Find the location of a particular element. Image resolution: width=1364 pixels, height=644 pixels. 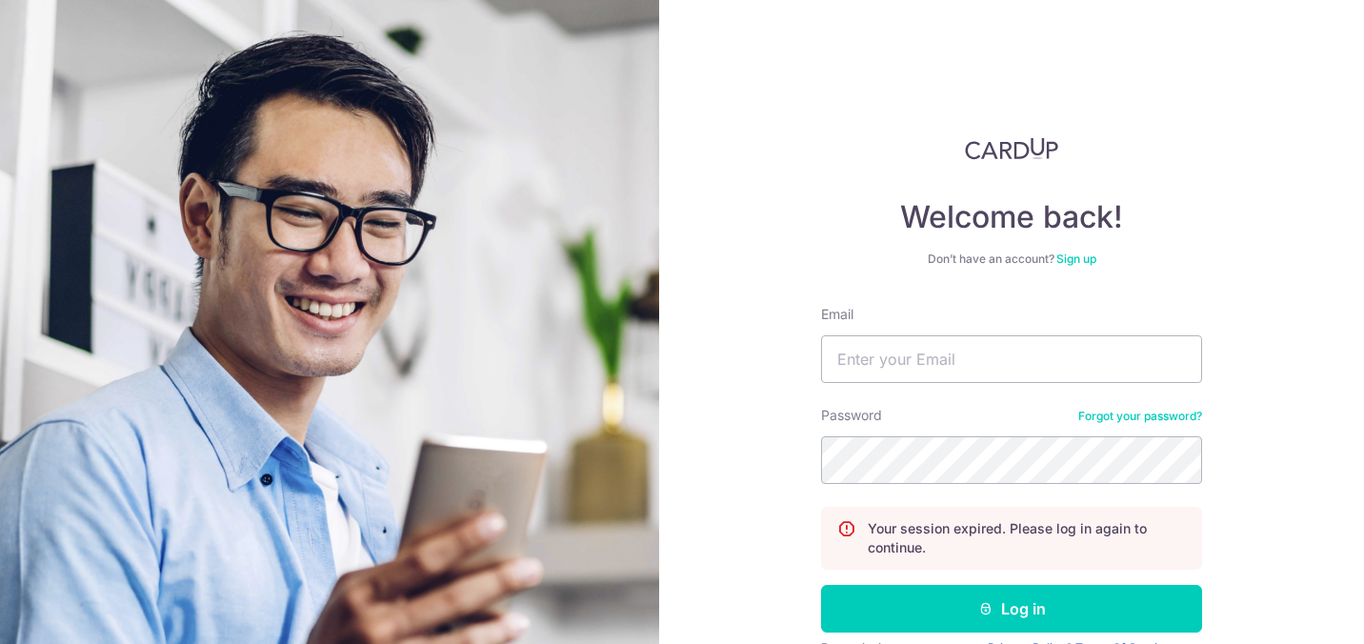

img: CardUp Logo is located at coordinates (1012, 149).